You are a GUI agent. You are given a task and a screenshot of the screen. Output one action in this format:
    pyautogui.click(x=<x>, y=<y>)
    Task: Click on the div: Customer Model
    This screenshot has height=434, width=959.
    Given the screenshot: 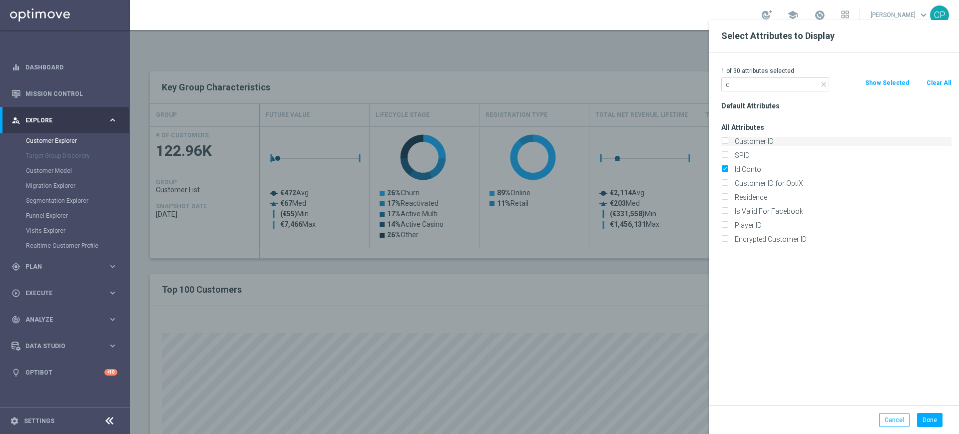 What is the action you would take?
    pyautogui.click(x=77, y=171)
    